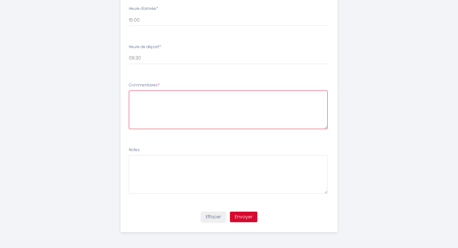  What do you see at coordinates (134, 150) in the screenshot?
I see `label: Notes` at bounding box center [134, 150].